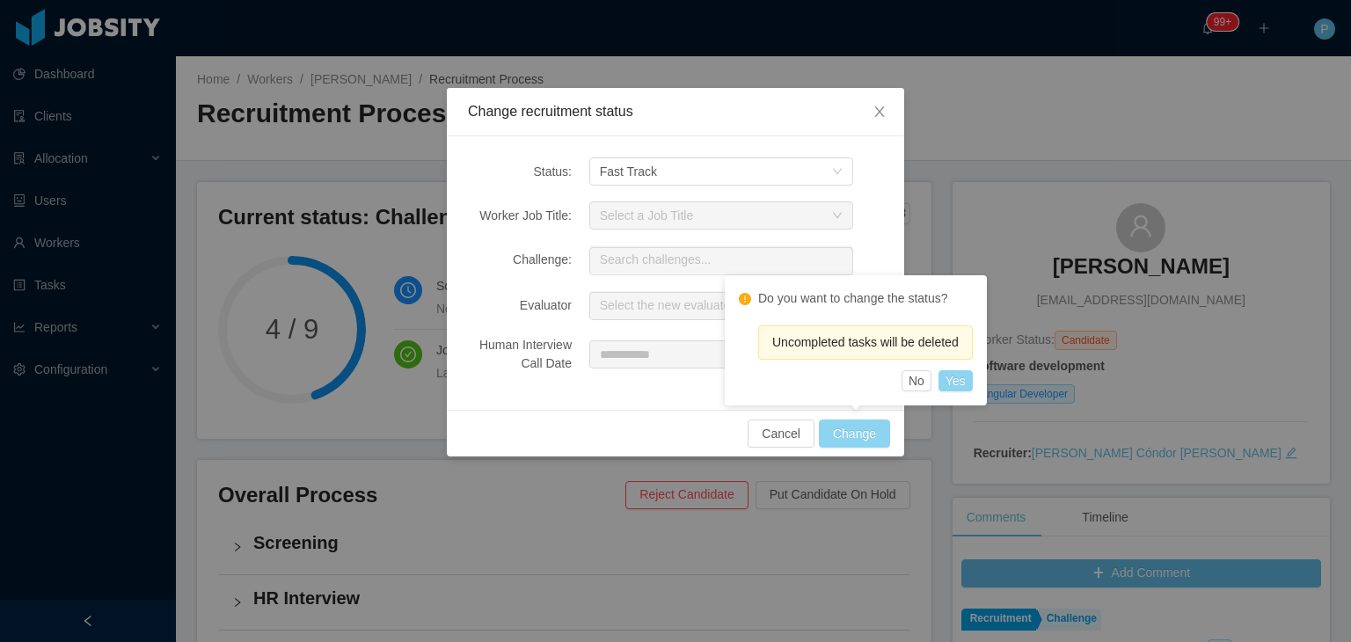  I want to click on text: Do you want to change the status?, so click(853, 298).